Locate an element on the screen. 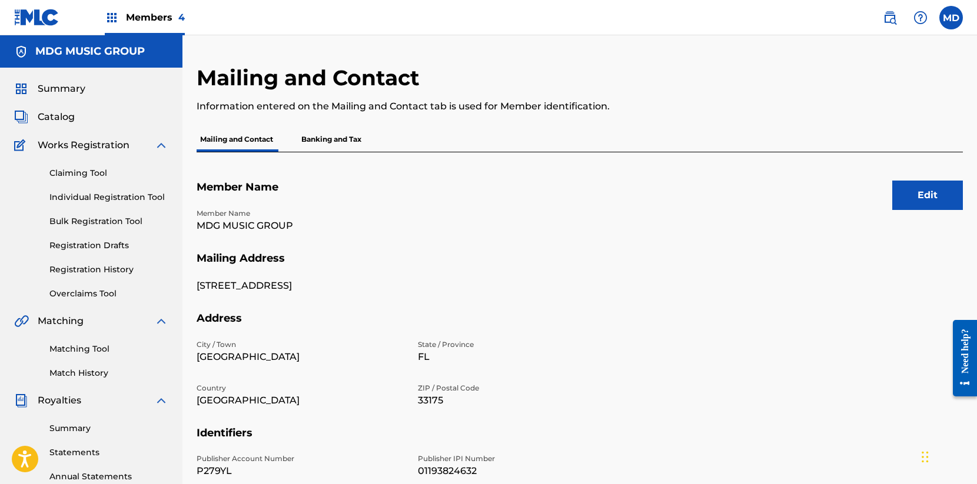 The width and height of the screenshot is (977, 484). a: Public Search is located at coordinates (890, 18).